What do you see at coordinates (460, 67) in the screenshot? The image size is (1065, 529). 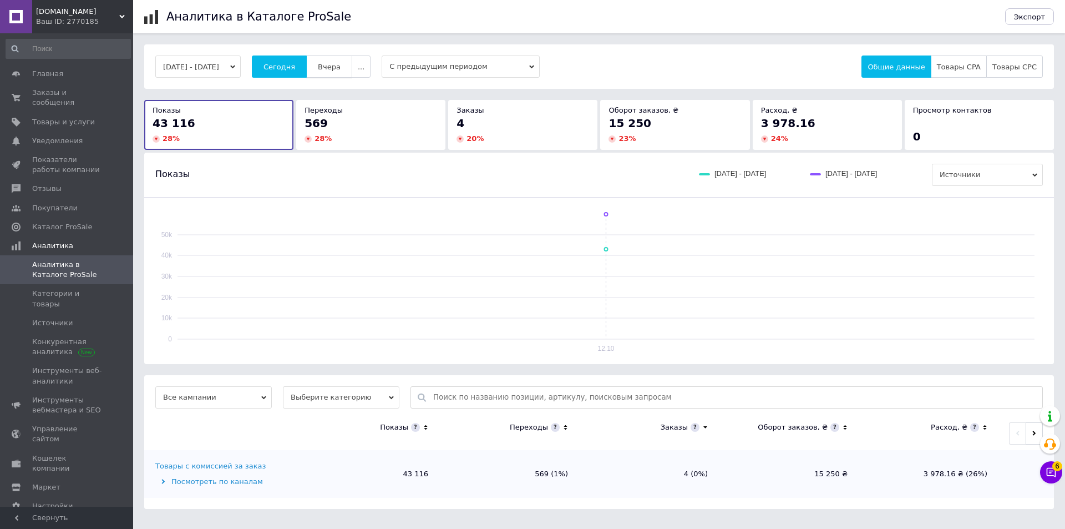 I see `span: С предыдущим периодом` at bounding box center [460, 67].